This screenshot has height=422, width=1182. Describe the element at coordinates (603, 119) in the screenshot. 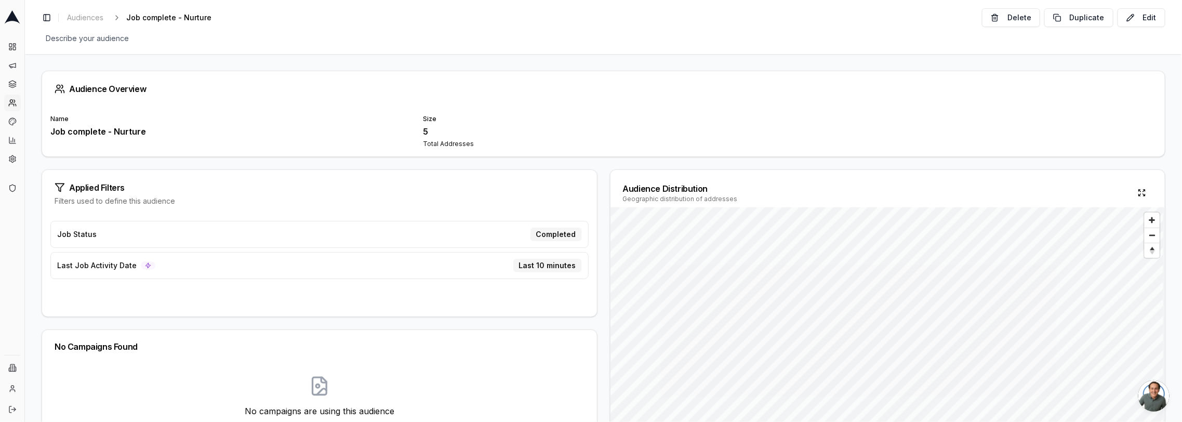

I see `div: Size` at that location.